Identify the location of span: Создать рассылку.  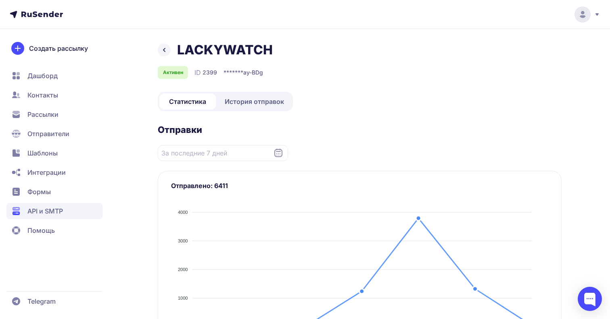
(58, 48).